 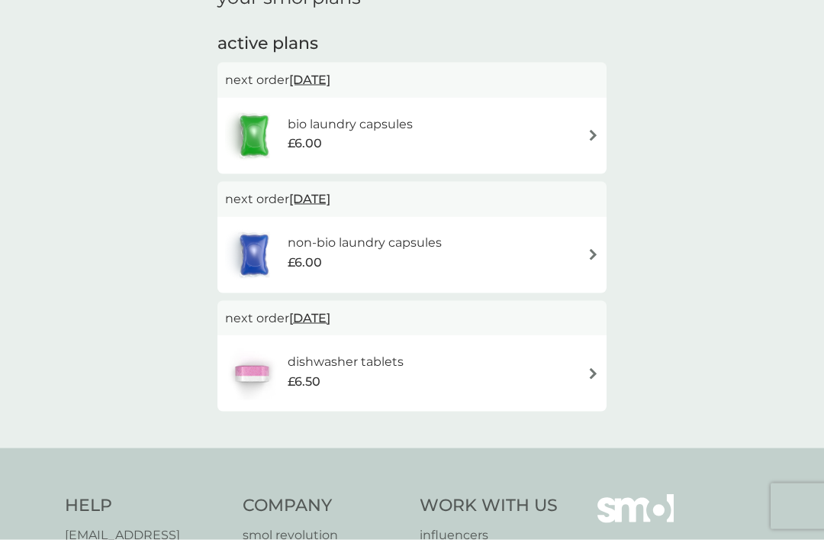 What do you see at coordinates (412, 44) in the screenshot?
I see `h2: active plans` at bounding box center [412, 44].